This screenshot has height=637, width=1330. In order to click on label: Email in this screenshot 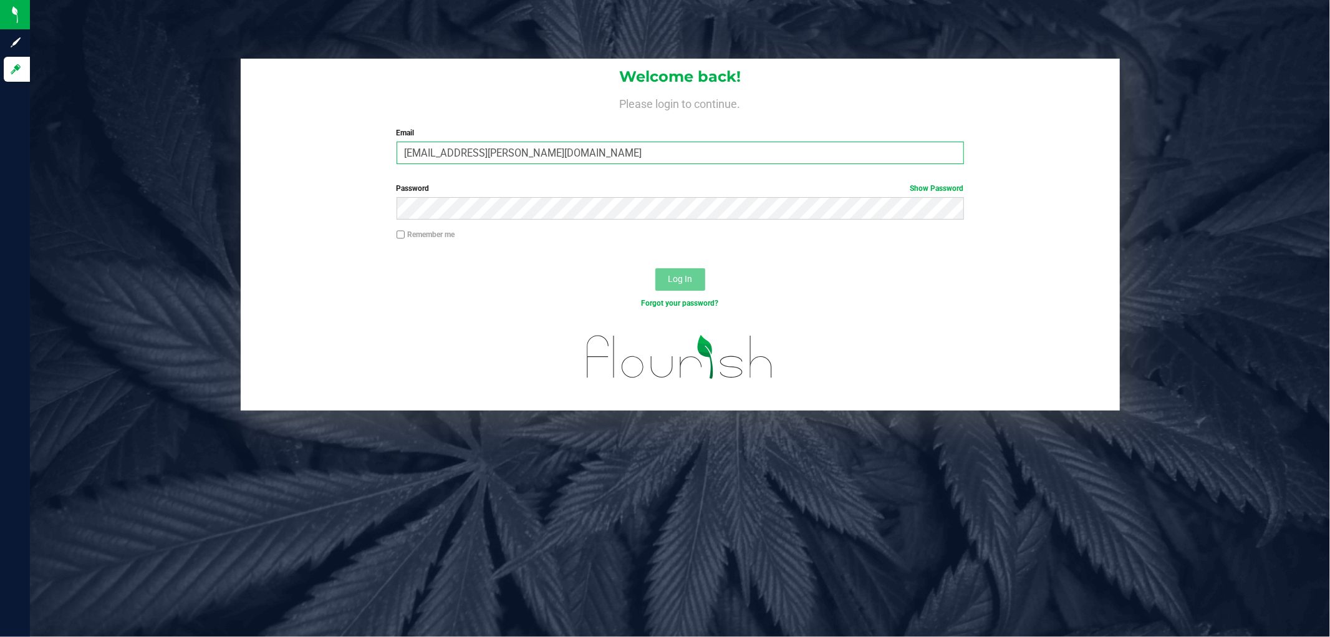, I will do `click(680, 133)`.